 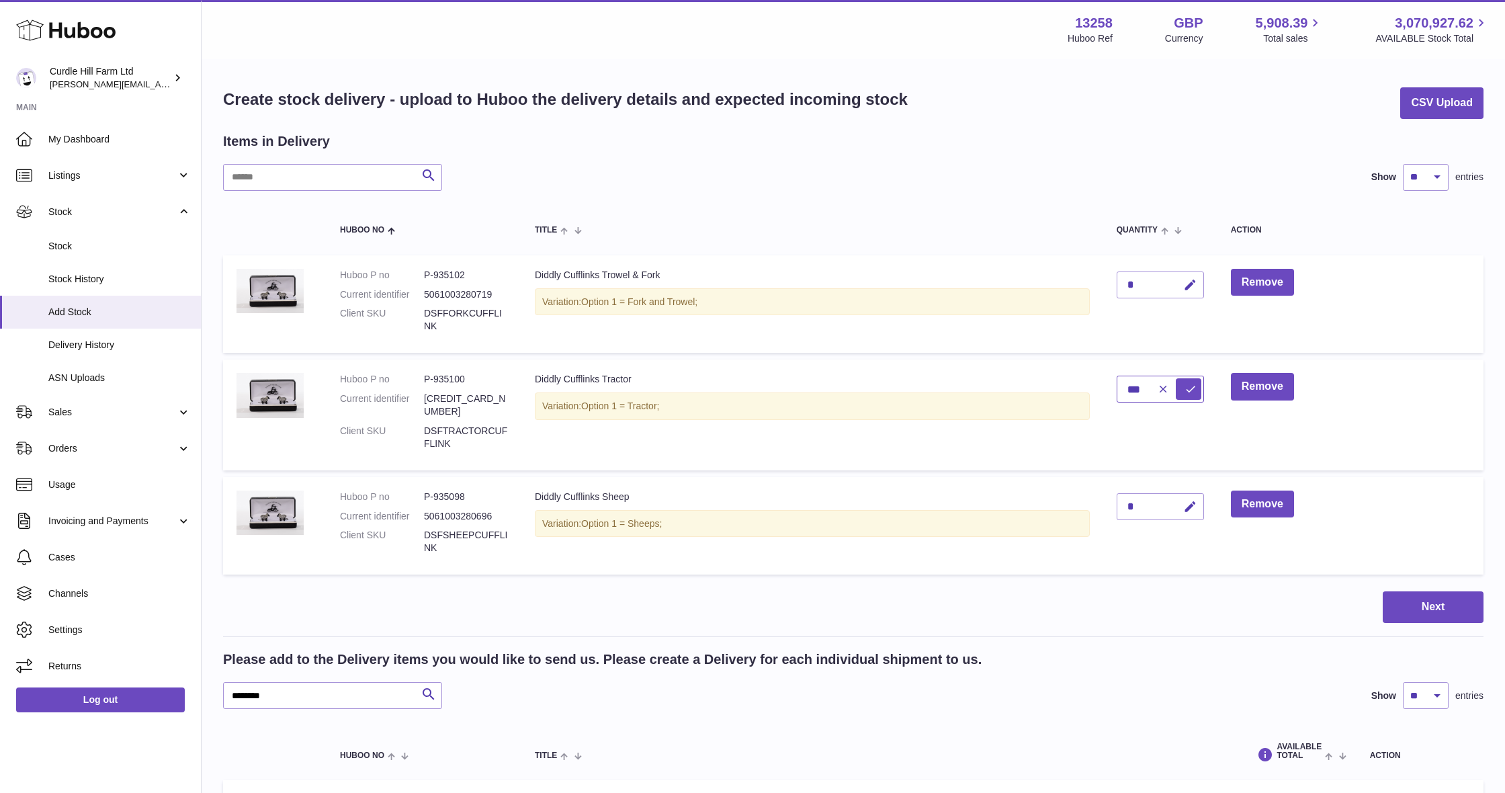 I want to click on span: AVAILABLE Stock Total, so click(x=1431, y=38).